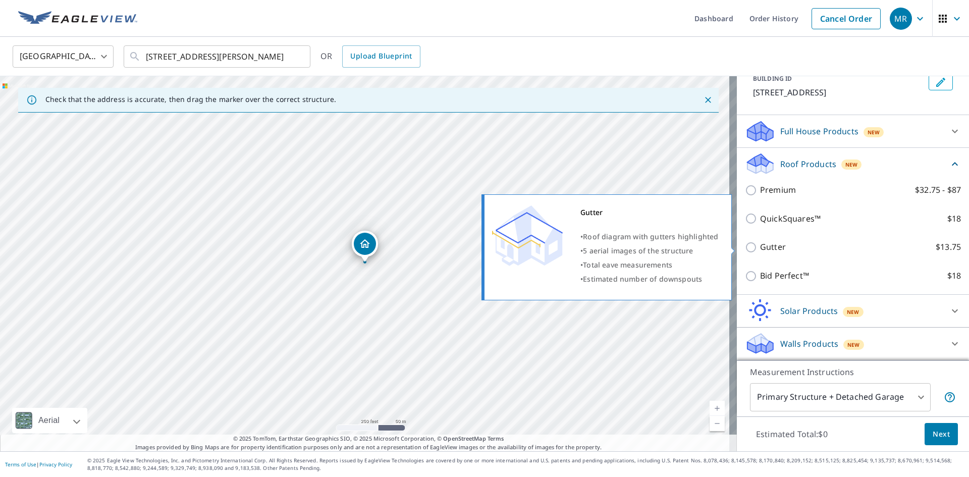 The height and width of the screenshot is (477, 969). I want to click on span: 5 aerial images of the structure, so click(638, 250).